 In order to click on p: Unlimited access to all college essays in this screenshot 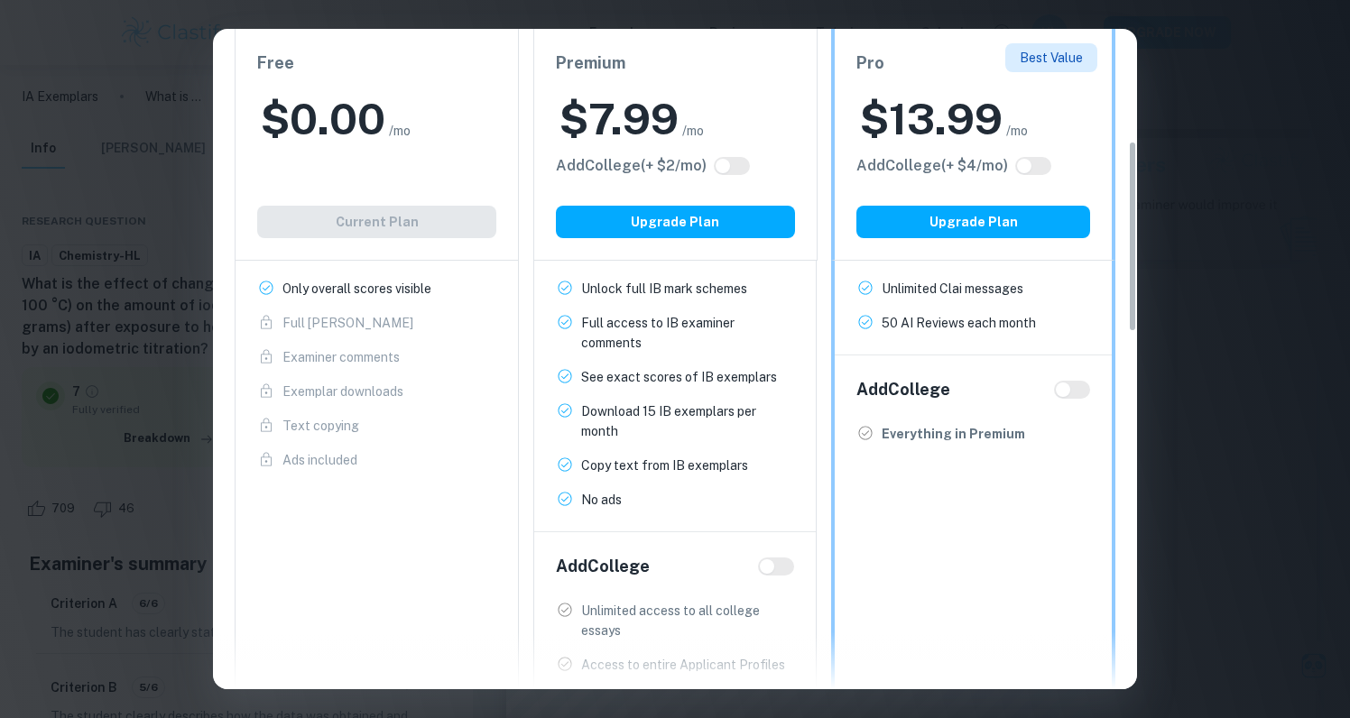, I will do `click(687, 621)`.